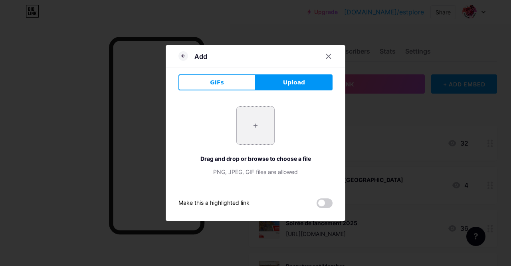  Describe the element at coordinates (256, 171) in the screenshot. I see `div: PNG, JPEG, GIF files are allowed` at that location.